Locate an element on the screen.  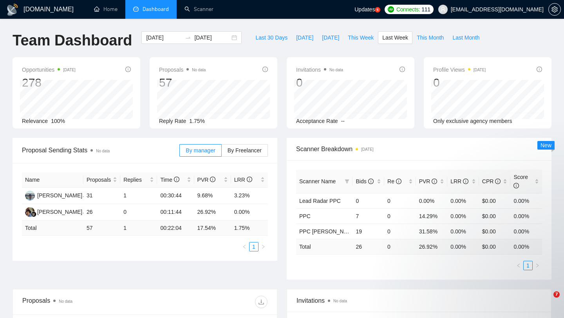
td: 26.92% is located at coordinates (213, 212).